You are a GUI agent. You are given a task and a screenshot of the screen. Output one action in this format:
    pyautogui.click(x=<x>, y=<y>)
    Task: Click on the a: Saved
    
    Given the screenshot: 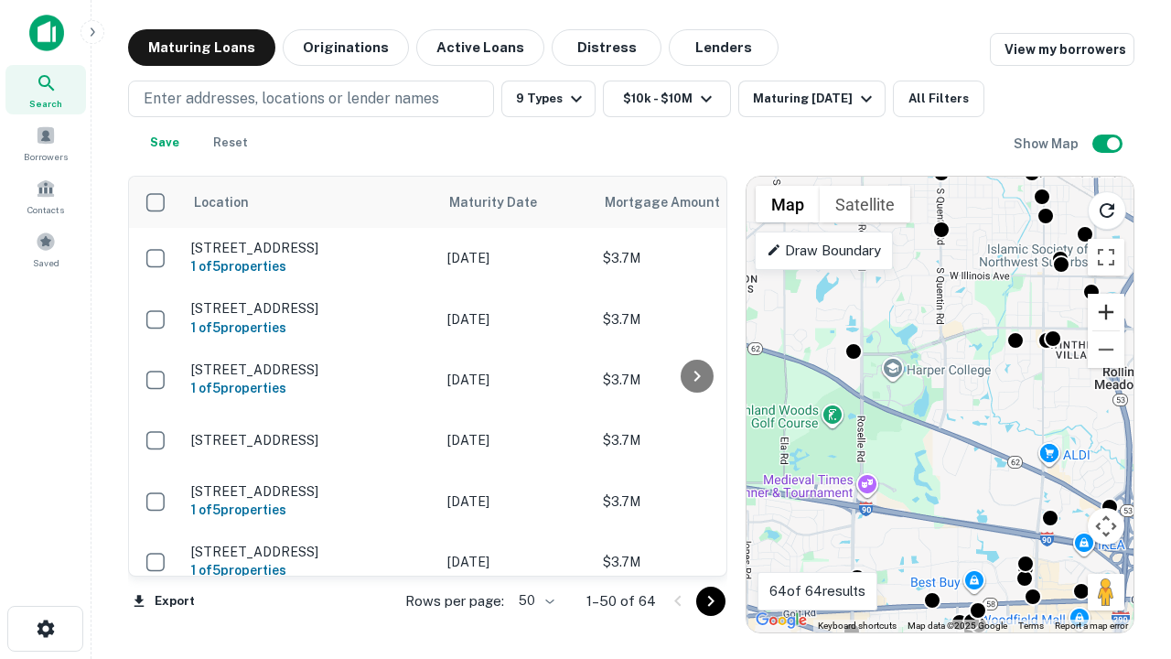 What is the action you would take?
    pyautogui.click(x=46, y=249)
    